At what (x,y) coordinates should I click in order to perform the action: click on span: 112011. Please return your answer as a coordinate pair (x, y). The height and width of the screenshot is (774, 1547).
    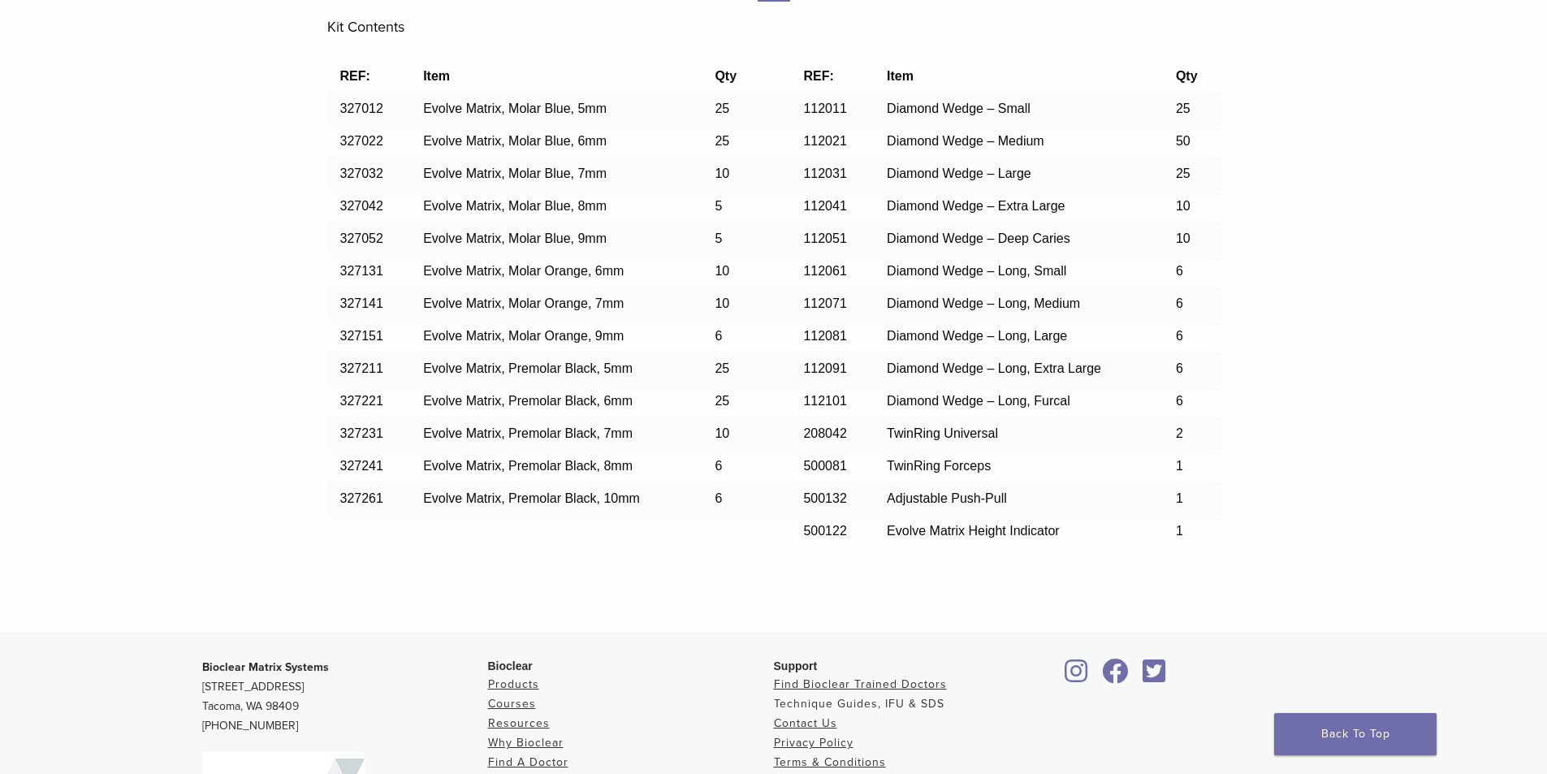
    Looking at the image, I should click on (824, 108).